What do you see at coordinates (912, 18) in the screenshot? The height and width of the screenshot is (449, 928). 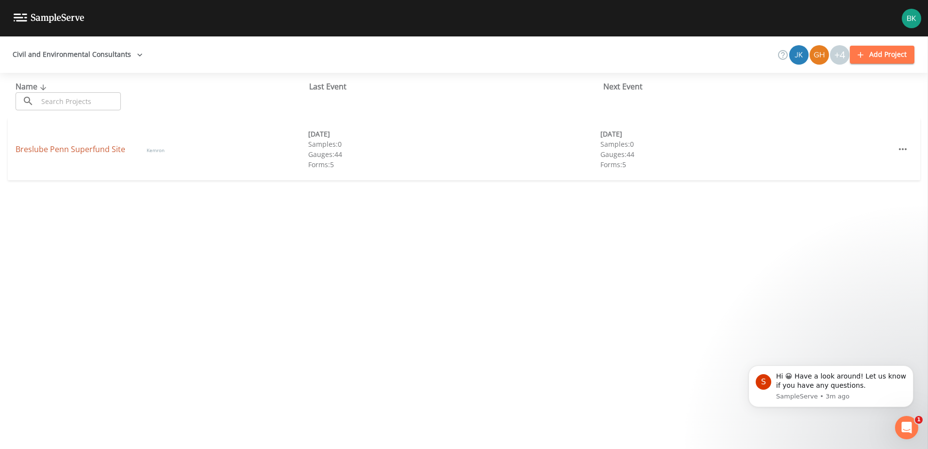 I see `img: 316cb8657e773b897cb0bf5637820041` at bounding box center [912, 18].